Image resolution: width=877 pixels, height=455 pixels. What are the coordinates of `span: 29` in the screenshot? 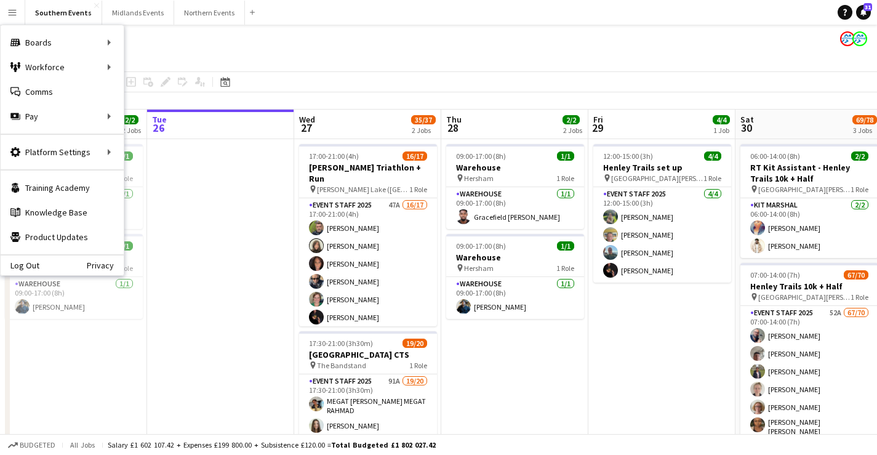 It's located at (597, 127).